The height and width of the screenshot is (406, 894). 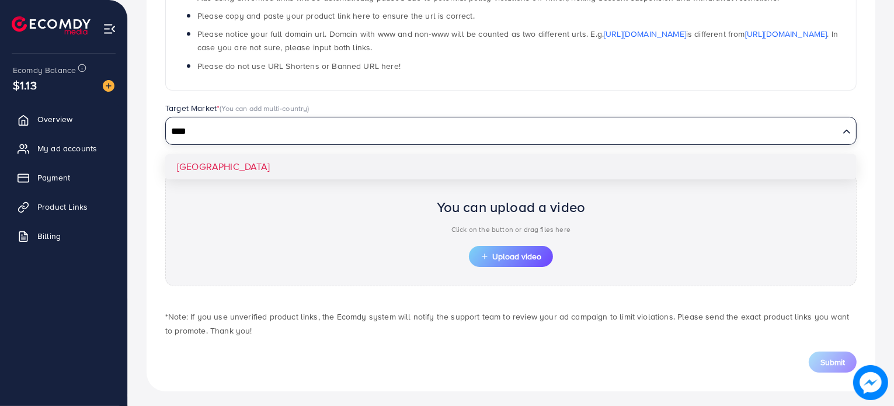 What do you see at coordinates (517, 40) in the screenshot?
I see `span: Please notice your full domain url. Domain with www and non-www will be counted as two different ...` at bounding box center [517, 40].